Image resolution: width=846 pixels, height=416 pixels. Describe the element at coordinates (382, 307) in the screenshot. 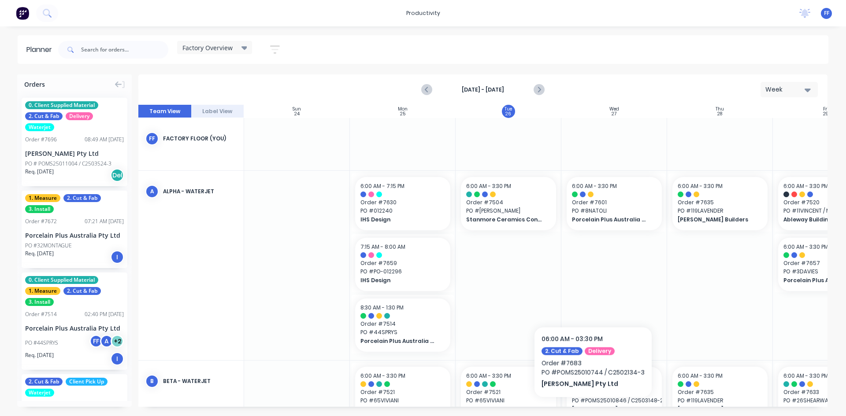

I see `span: 8:30 AM - 1:30 PM` at that location.